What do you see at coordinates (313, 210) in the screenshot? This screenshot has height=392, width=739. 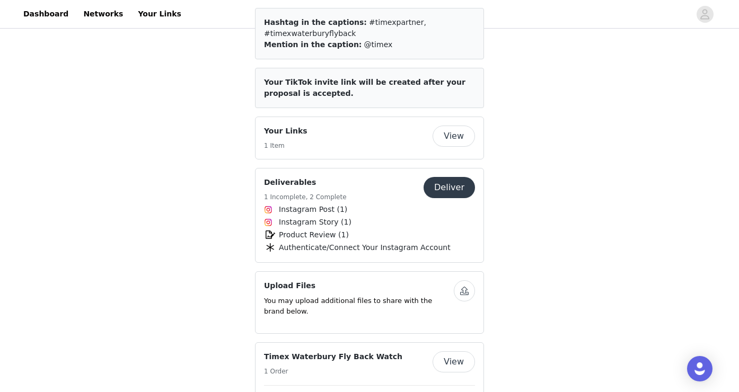 I see `span: Instagram Post (1)` at bounding box center [313, 210].